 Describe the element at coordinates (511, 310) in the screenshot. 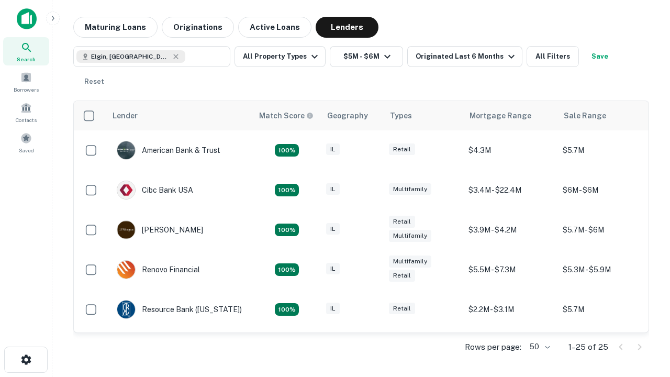

I see `td: $2.2M - $3.1M` at that location.